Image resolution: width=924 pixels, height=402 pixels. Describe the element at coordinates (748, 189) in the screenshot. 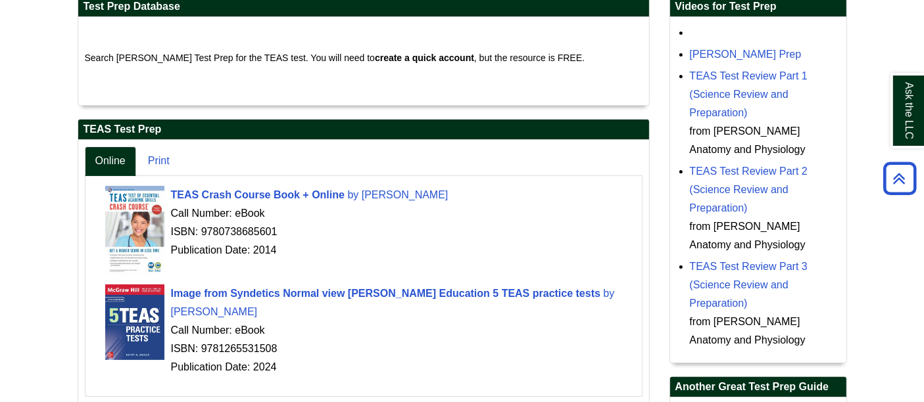

I see `a: TEAS Test Review Part 2 (Science Review and Preparation)` at that location.